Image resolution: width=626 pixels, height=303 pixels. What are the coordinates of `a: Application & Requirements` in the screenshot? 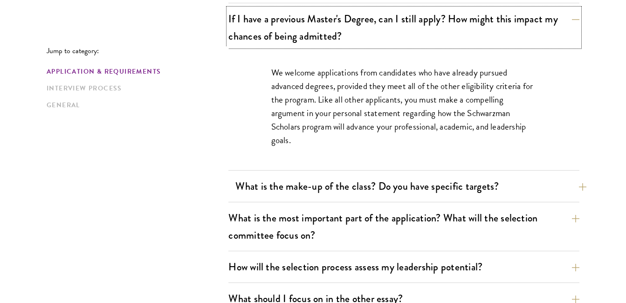 It's located at (135, 71).